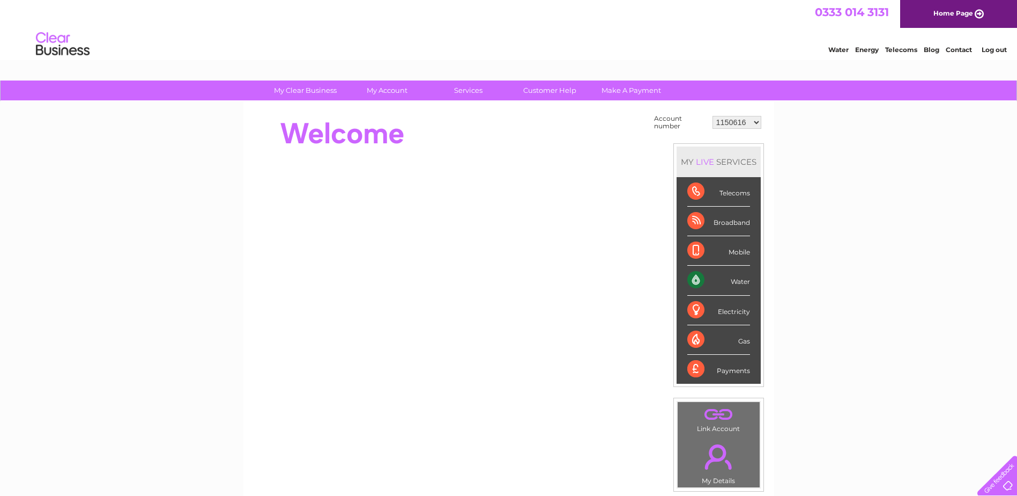 The height and width of the screenshot is (496, 1017). What do you see at coordinates (719, 191) in the screenshot?
I see `div: Telecoms` at bounding box center [719, 191].